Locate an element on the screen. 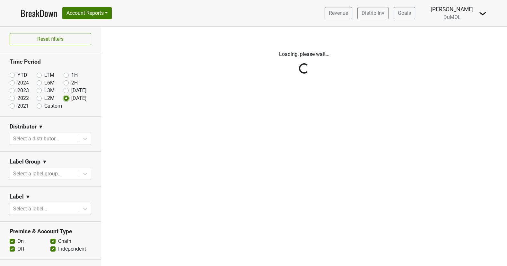 The image size is (507, 266). button: Account Reports is located at coordinates (87, 13).